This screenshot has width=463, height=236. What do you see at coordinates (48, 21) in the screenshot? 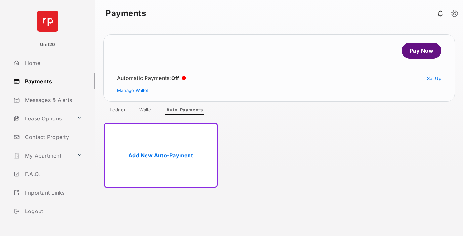
I see `img: svg+xml;base64,PHN2ZyB4bWxucz0iaHR0cDovL3d3dy53My5vcmcvMjAwMC9zdmciIHdpZHRoPSI2NCIgaGVpZ2h0PSI2NC...` at bounding box center [48, 21].